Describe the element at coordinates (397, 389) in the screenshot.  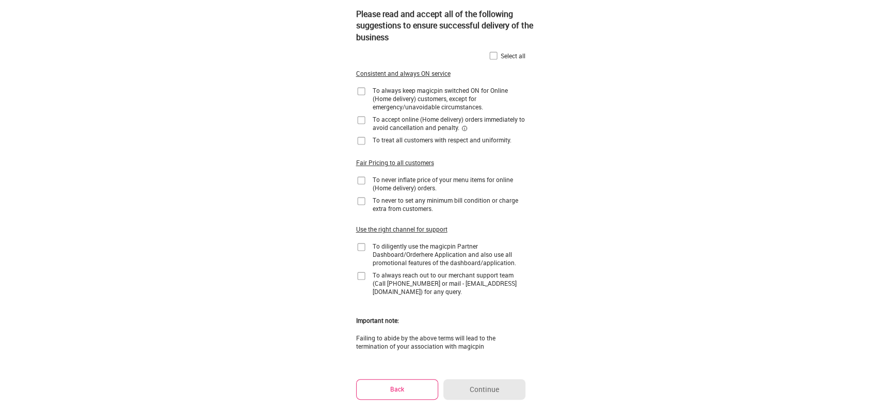
I see `button: Back` at that location.